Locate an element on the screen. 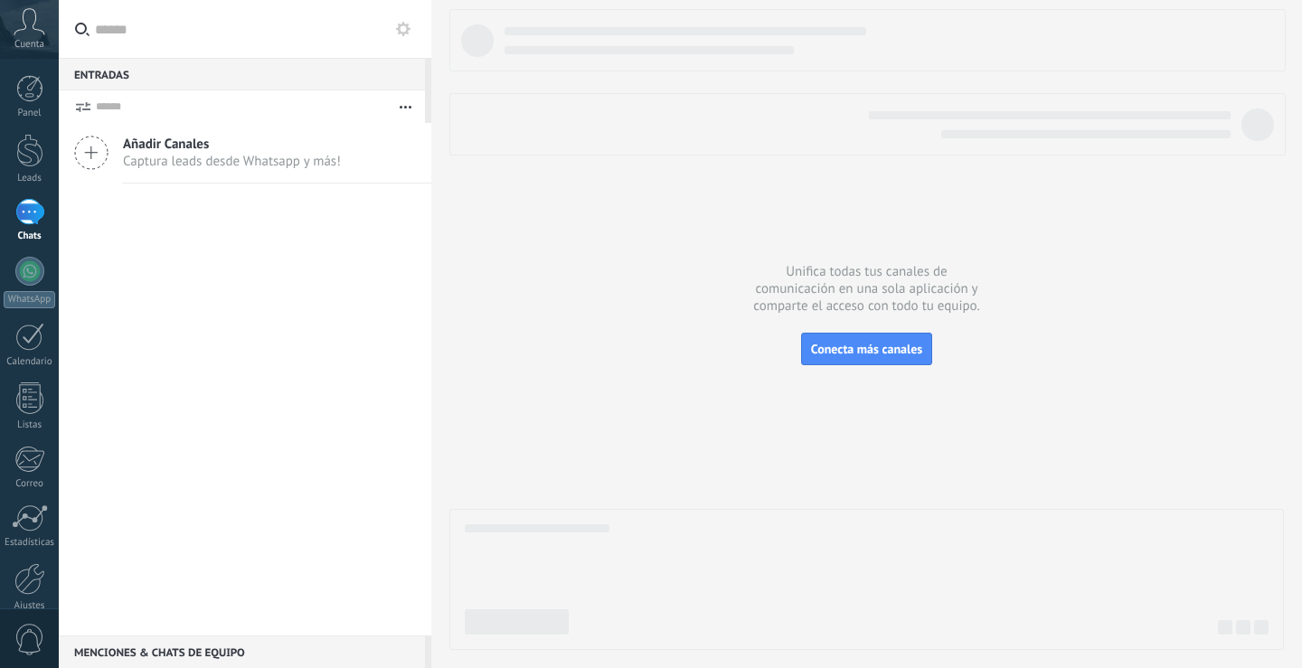  div: Calendario is located at coordinates (30, 362).